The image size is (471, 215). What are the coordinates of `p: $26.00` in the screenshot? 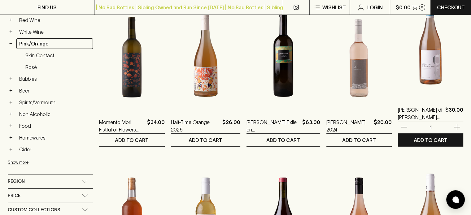 It's located at (231, 126).